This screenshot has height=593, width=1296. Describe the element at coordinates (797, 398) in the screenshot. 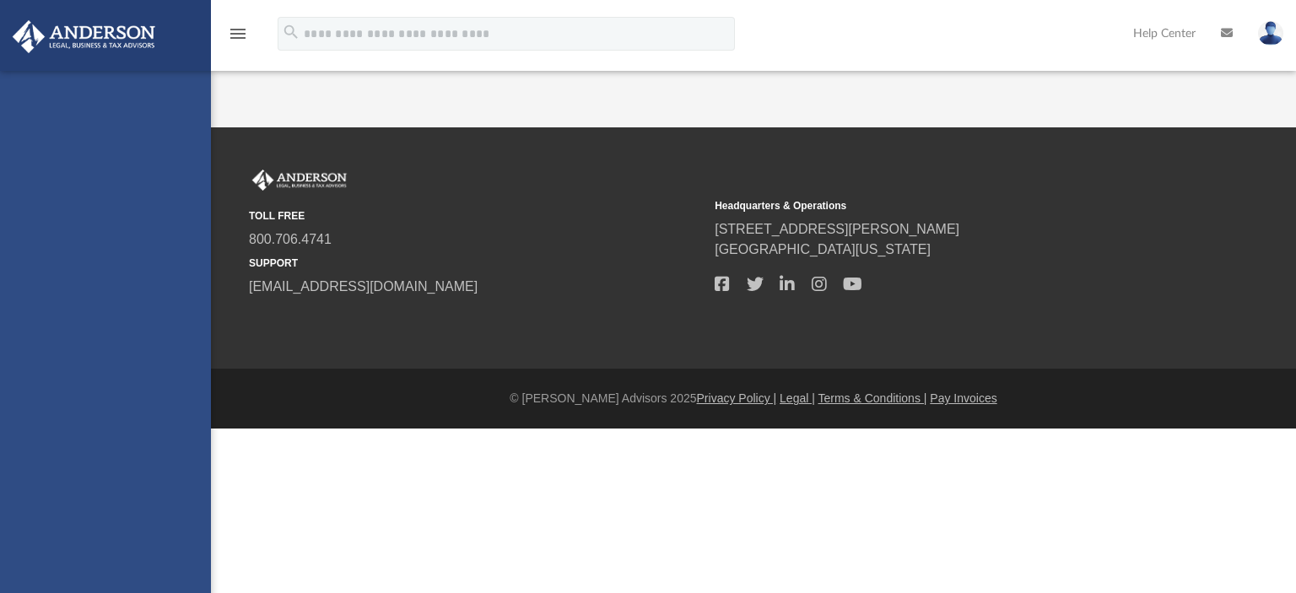

I see `a: Legal |` at that location.